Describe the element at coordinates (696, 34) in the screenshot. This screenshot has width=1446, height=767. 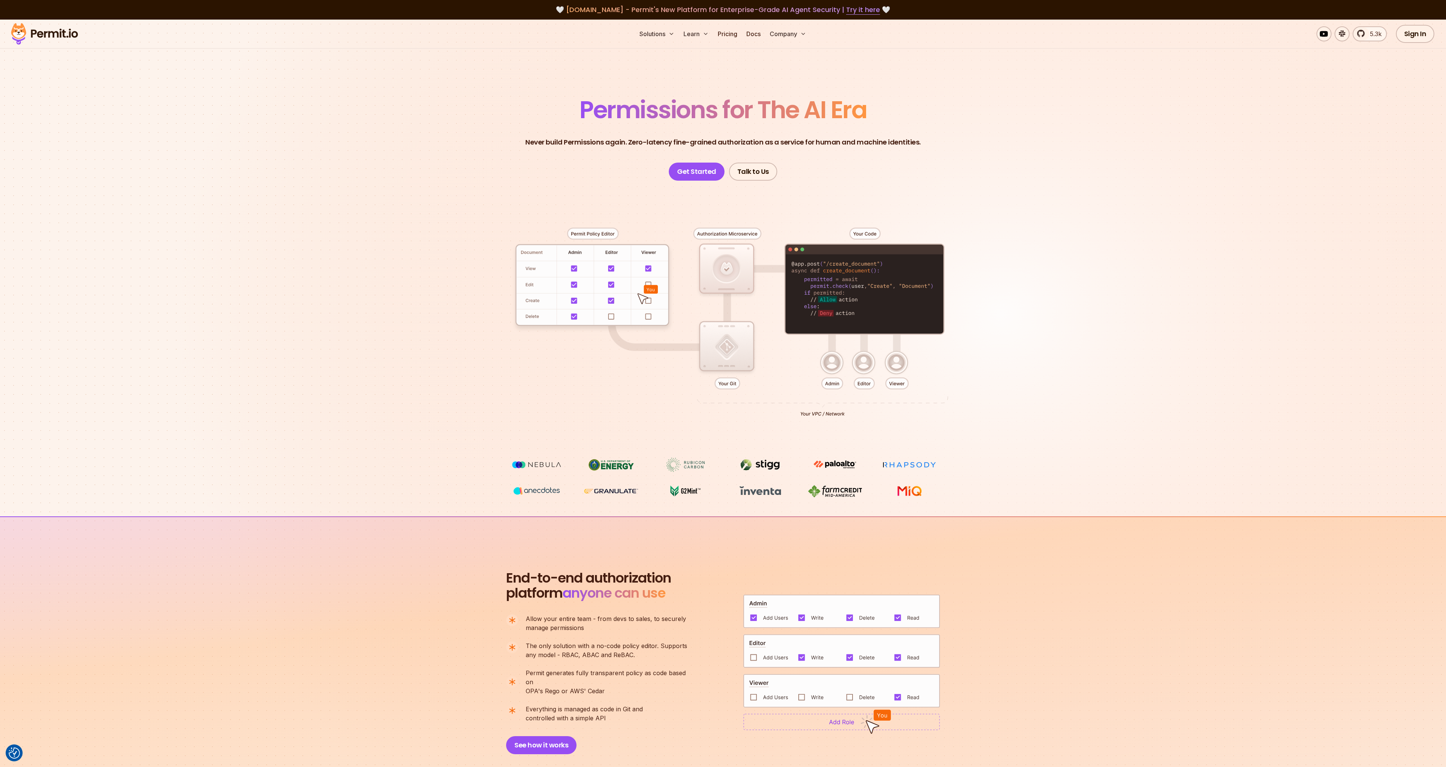
I see `button: Learn` at that location.